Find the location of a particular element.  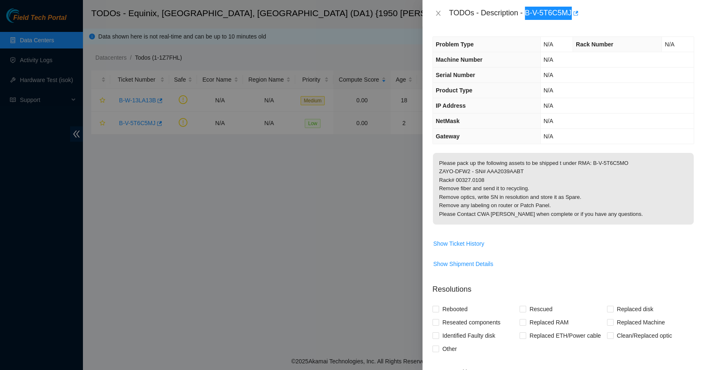

span: Rescued is located at coordinates (541, 309).